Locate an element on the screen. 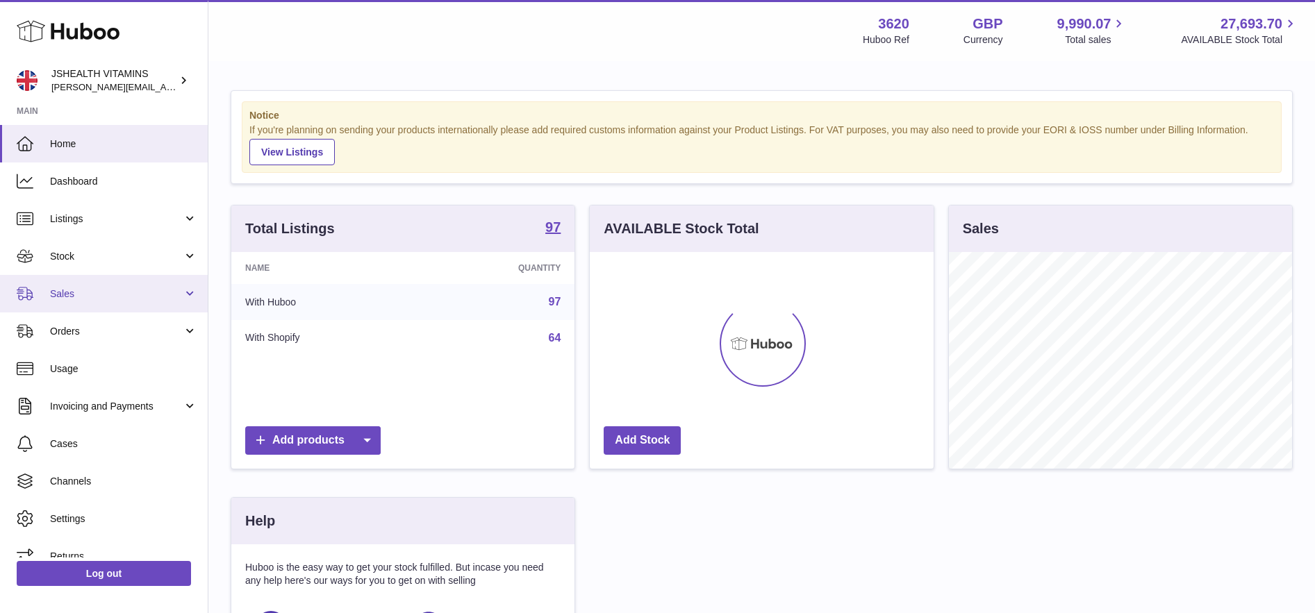 Image resolution: width=1315 pixels, height=613 pixels. td: With Huboo is located at coordinates (324, 302).